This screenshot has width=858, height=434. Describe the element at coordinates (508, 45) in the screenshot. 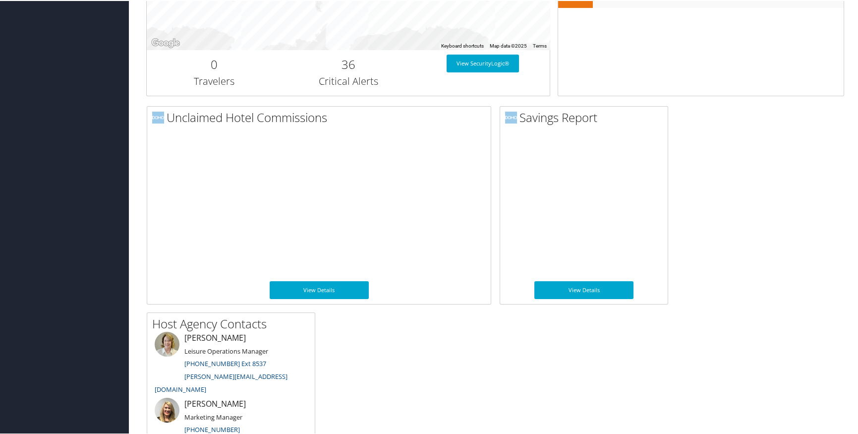

I see `span: Map data ©2025` at that location.